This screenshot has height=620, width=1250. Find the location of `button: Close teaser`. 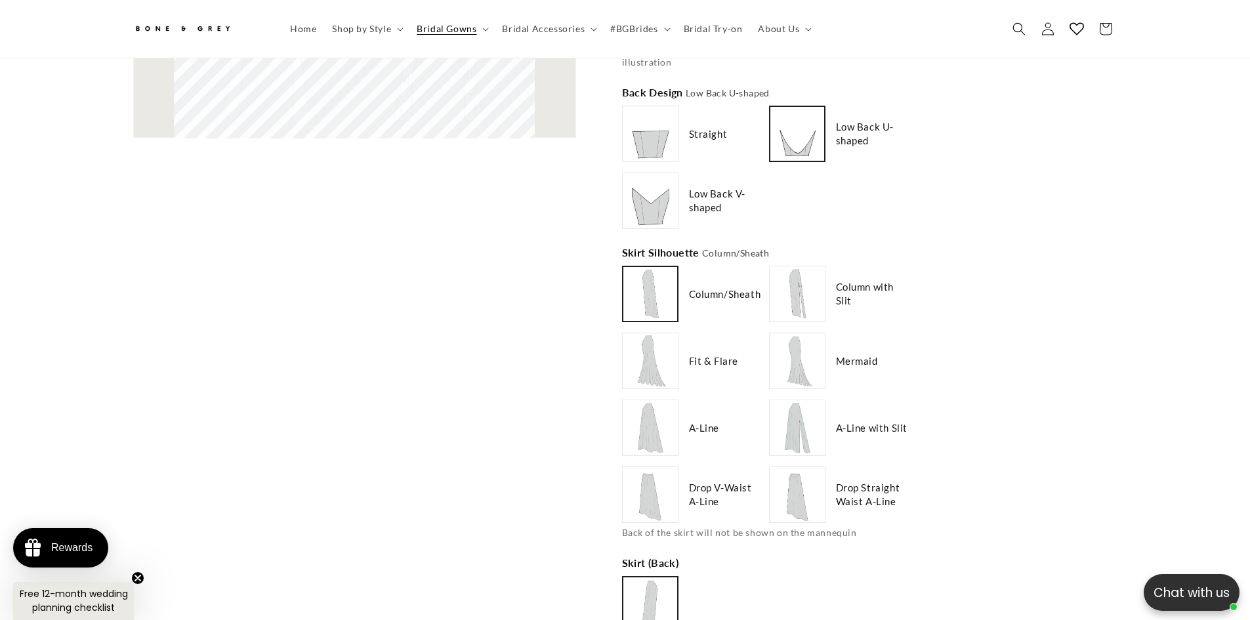

button: Close teaser is located at coordinates (138, 578).